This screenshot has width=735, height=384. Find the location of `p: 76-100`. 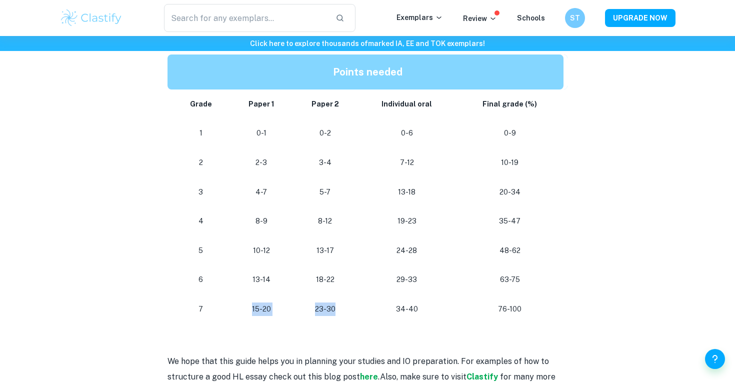

p: 76-100 is located at coordinates (510, 309).